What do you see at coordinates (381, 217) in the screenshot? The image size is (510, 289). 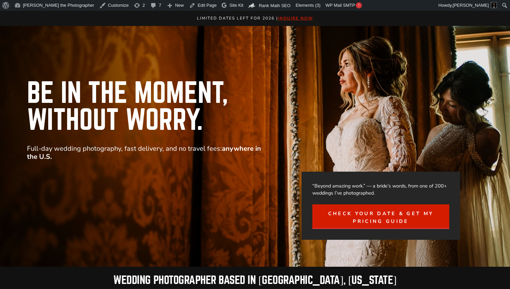 I see `a: Check Your Date & Get My Pricing Guide` at bounding box center [381, 217].